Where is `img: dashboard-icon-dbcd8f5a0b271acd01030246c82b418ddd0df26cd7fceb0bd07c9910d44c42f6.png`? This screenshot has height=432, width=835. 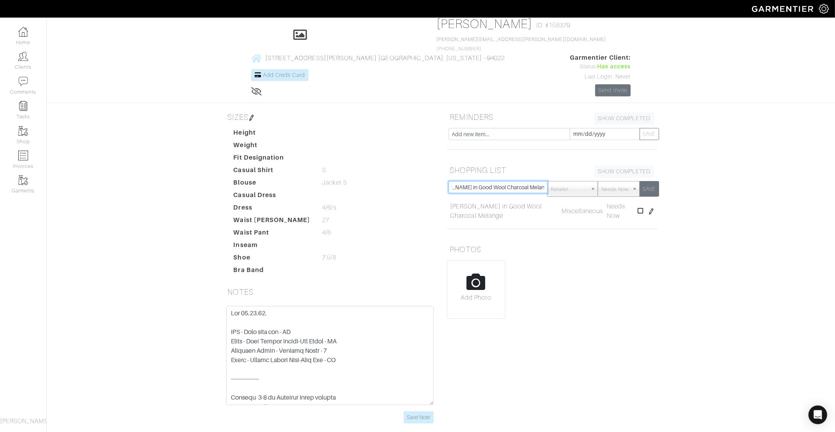 img: dashboard-icon-dbcd8f5a0b271acd01030246c82b418ddd0df26cd7fceb0bd07c9910d44c42f6.png is located at coordinates (23, 32).